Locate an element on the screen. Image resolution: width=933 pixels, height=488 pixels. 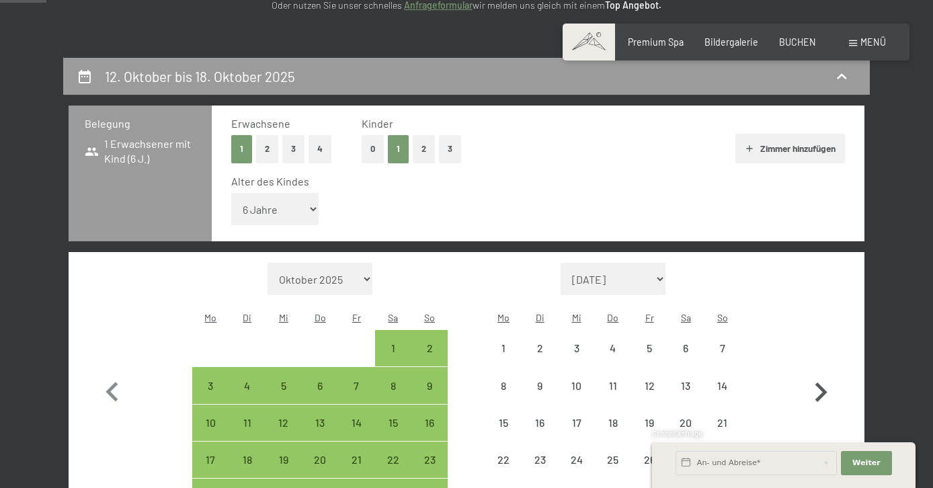
div: Sat Dec 06 2025 is located at coordinates (686, 348).